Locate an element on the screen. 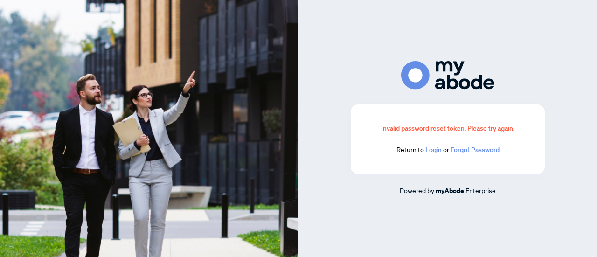 The image size is (597, 257). a: myAbode is located at coordinates (449, 191).